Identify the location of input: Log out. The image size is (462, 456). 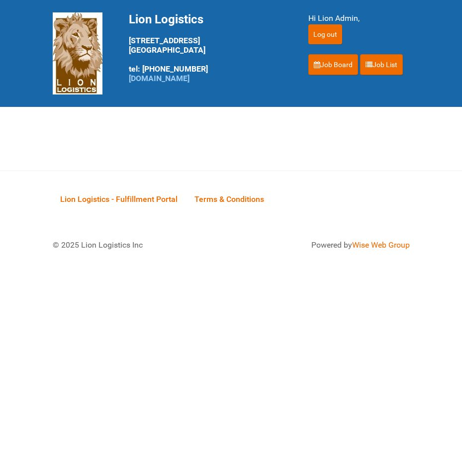
(325, 34).